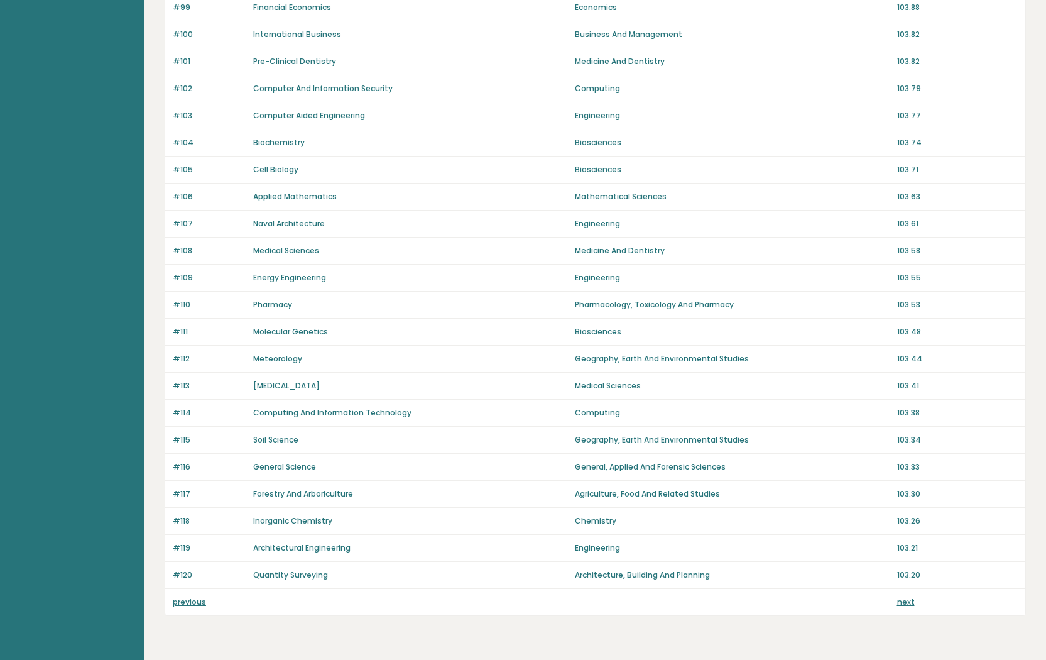 The width and height of the screenshot is (1046, 660). I want to click on a: Medical Sciences, so click(286, 250).